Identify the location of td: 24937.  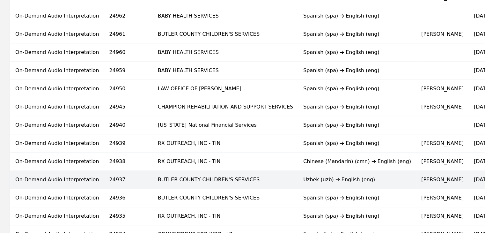
(129, 180).